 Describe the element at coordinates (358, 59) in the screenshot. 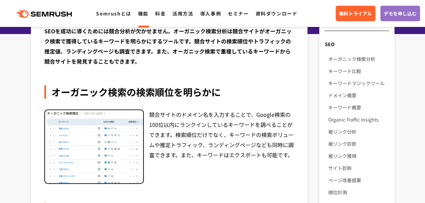

I see `a: オーガニック検索分析` at that location.